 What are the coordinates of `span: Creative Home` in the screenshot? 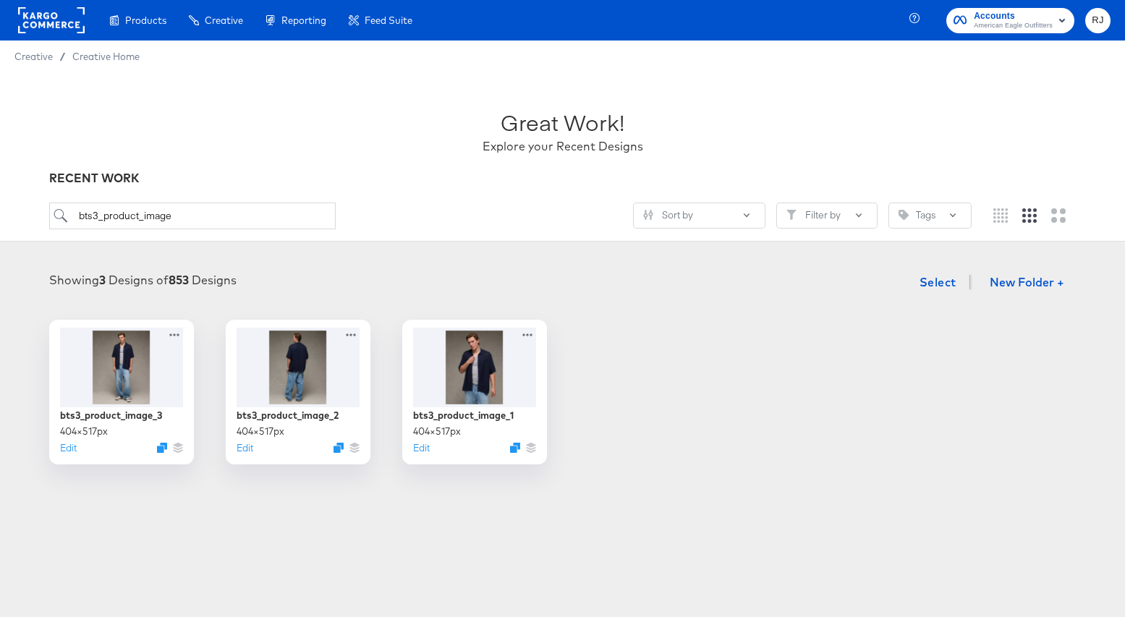 It's located at (106, 56).